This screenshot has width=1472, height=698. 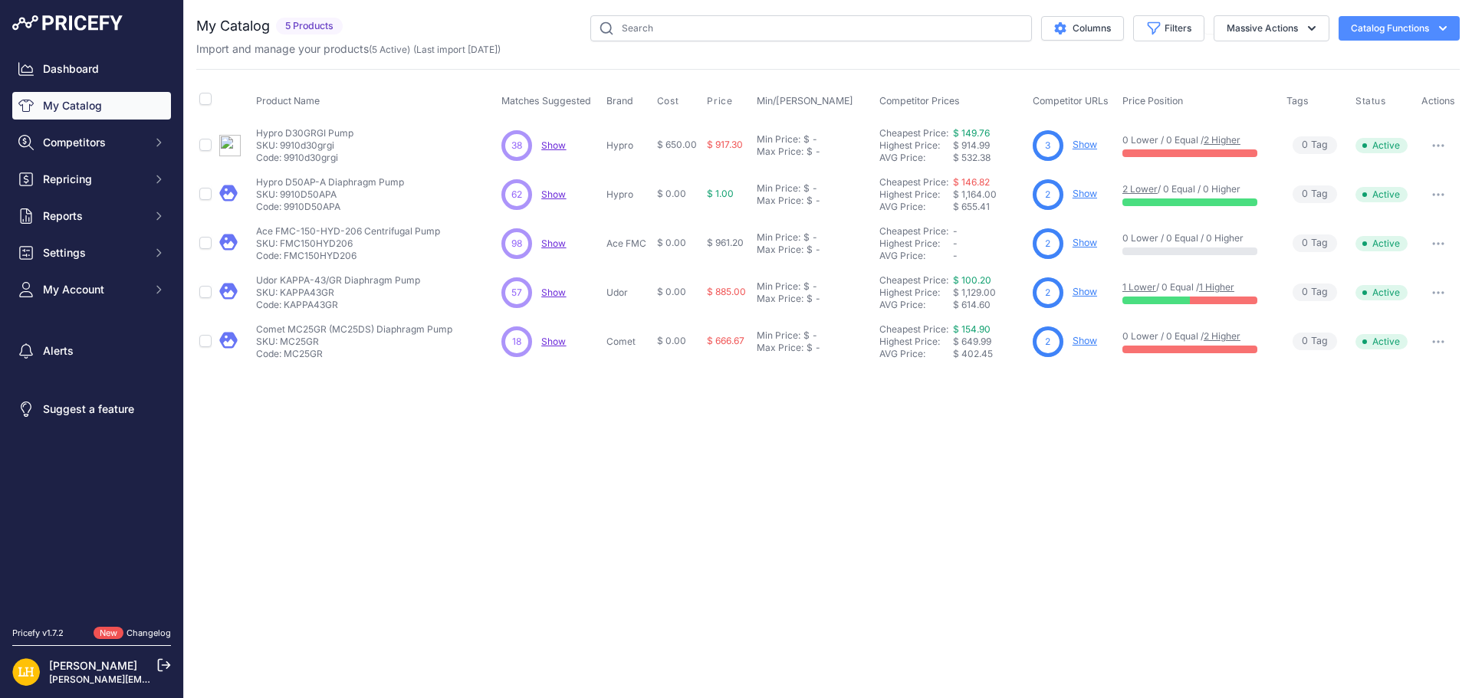 I want to click on span: 38, so click(x=517, y=146).